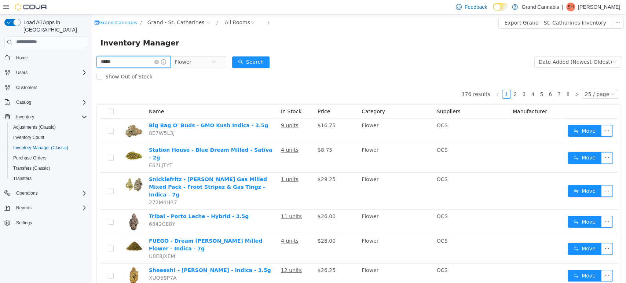  I want to click on a: Purchase Orders, so click(30, 158).